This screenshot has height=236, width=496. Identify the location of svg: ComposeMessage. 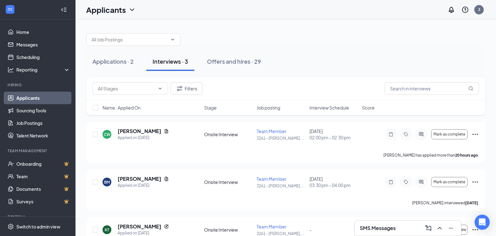
(428, 229).